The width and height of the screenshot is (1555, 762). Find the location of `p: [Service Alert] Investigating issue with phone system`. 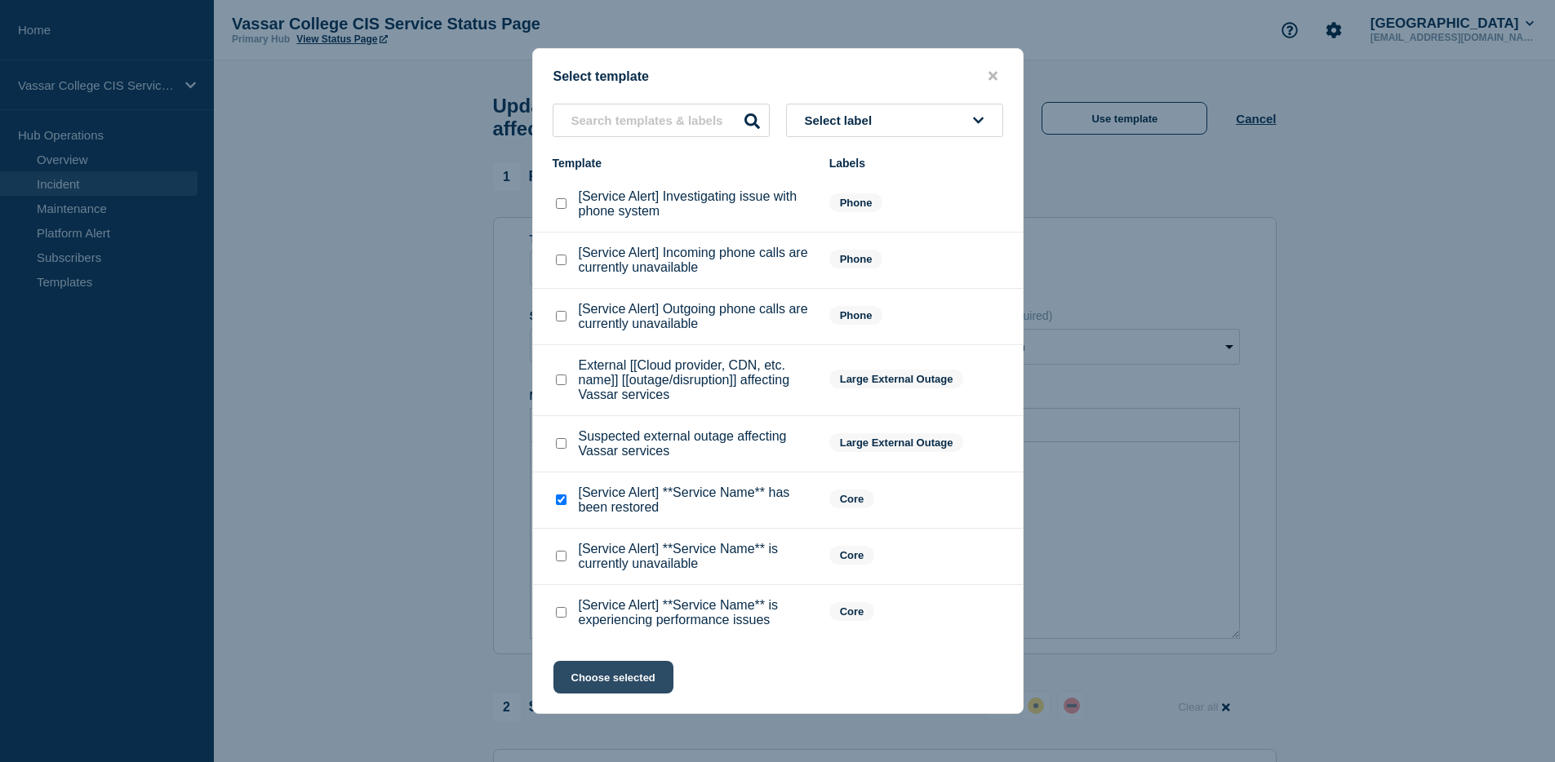

p: [Service Alert] Investigating issue with phone system is located at coordinates (695, 204).